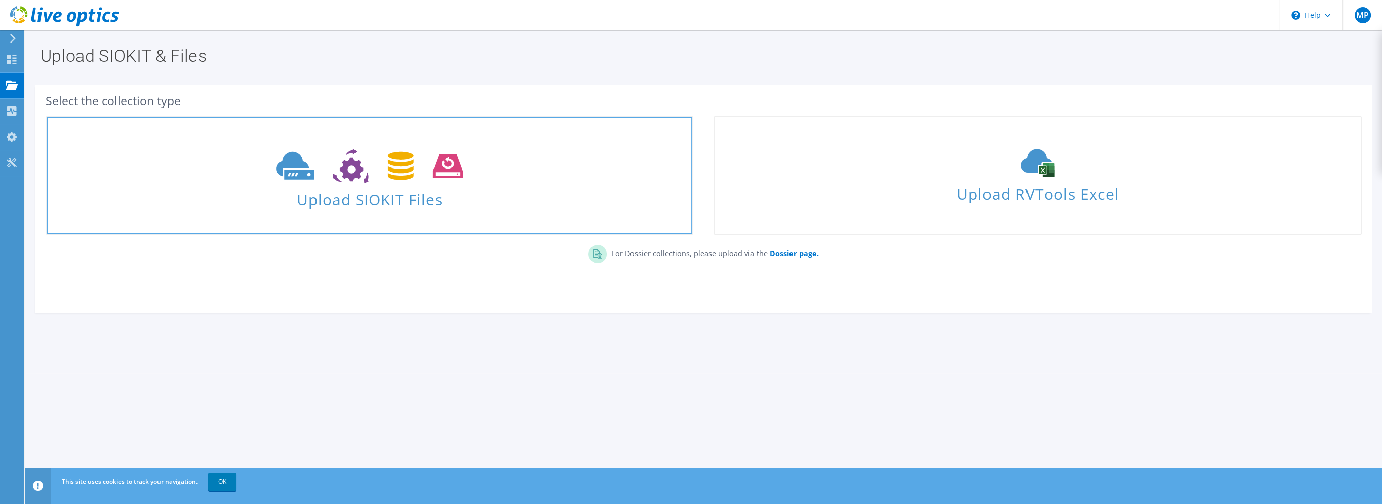 Image resolution: width=1382 pixels, height=504 pixels. I want to click on a: OK, so click(222, 482).